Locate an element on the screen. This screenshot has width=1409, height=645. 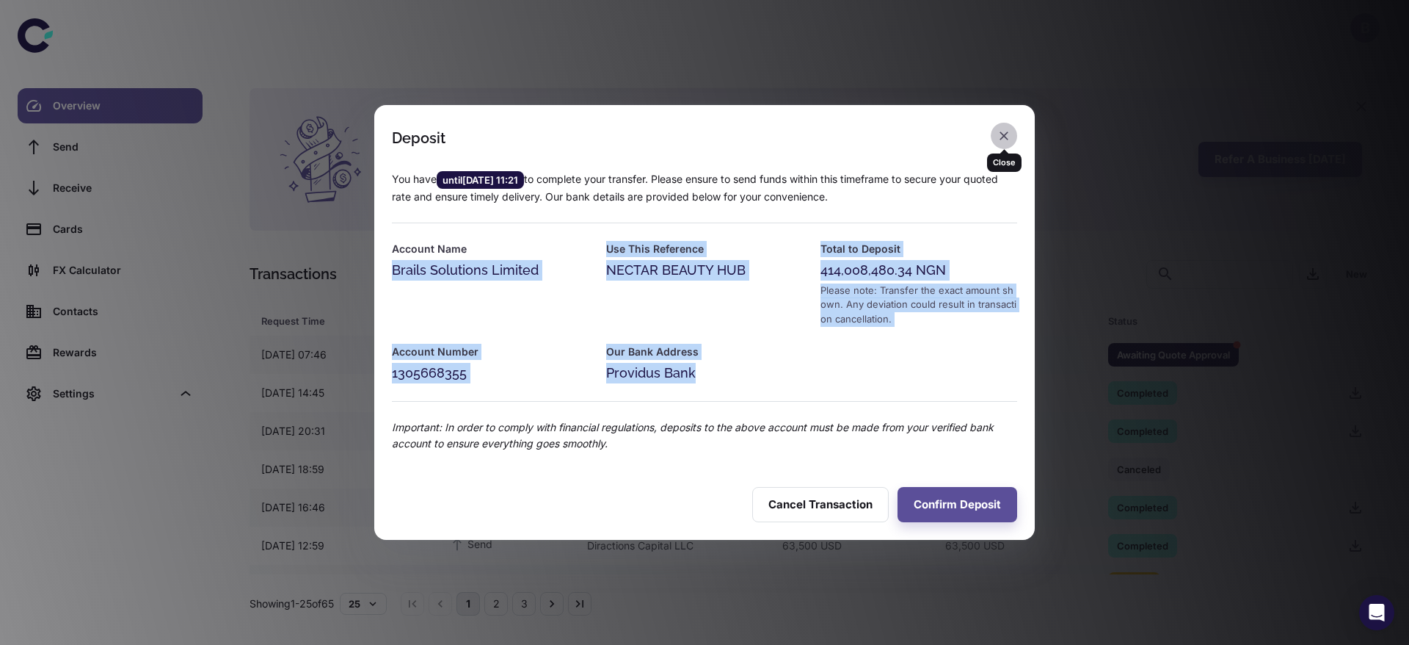
div: Brails Solutions Limited is located at coordinates (490, 270).